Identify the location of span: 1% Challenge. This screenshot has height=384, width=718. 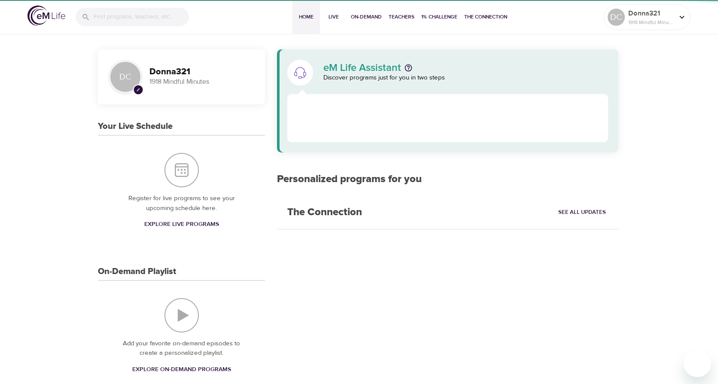
(439, 17).